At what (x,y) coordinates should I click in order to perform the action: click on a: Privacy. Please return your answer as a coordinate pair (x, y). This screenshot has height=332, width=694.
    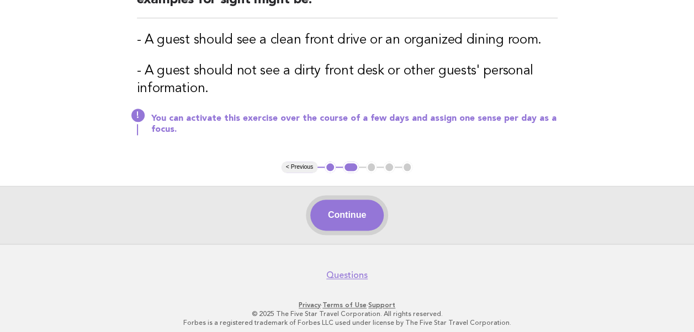
    Looking at the image, I should click on (310, 305).